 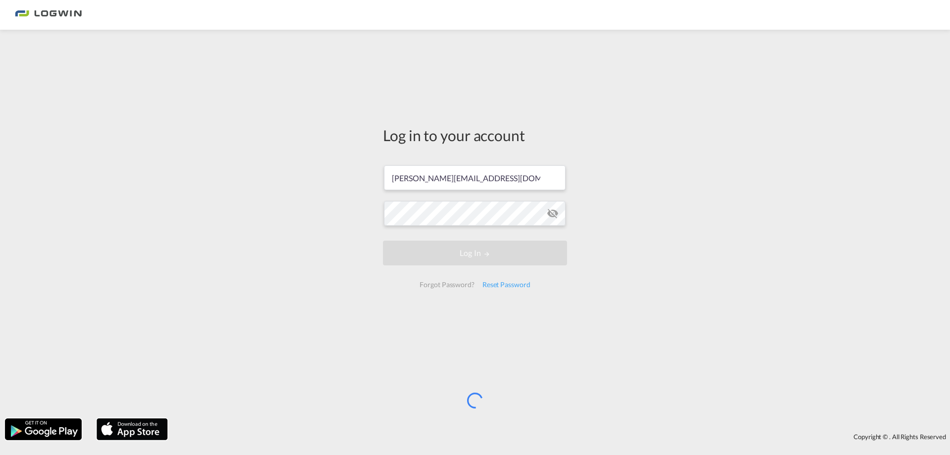 What do you see at coordinates (474, 178) in the screenshot?
I see `input: Enter email/phone number` at bounding box center [474, 178].